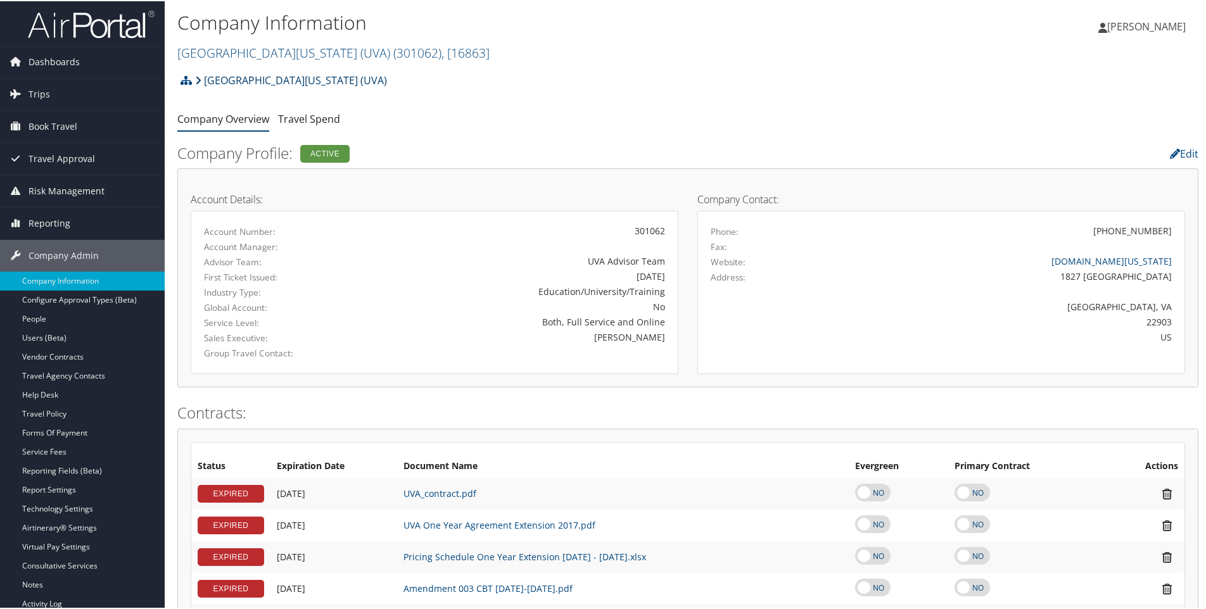  What do you see at coordinates (1184, 153) in the screenshot?
I see `a: Edit` at bounding box center [1184, 153].